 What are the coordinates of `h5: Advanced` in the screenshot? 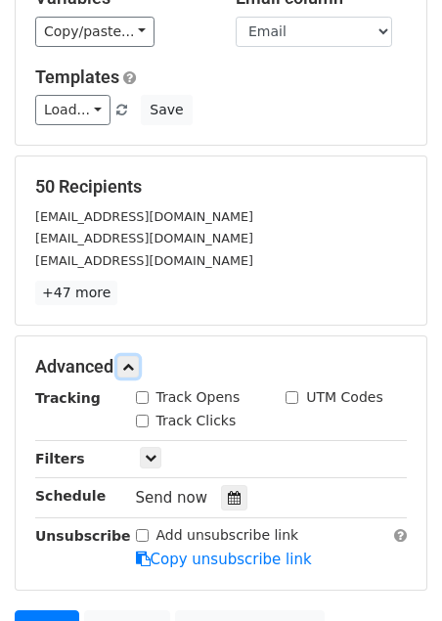 It's located at (221, 367).